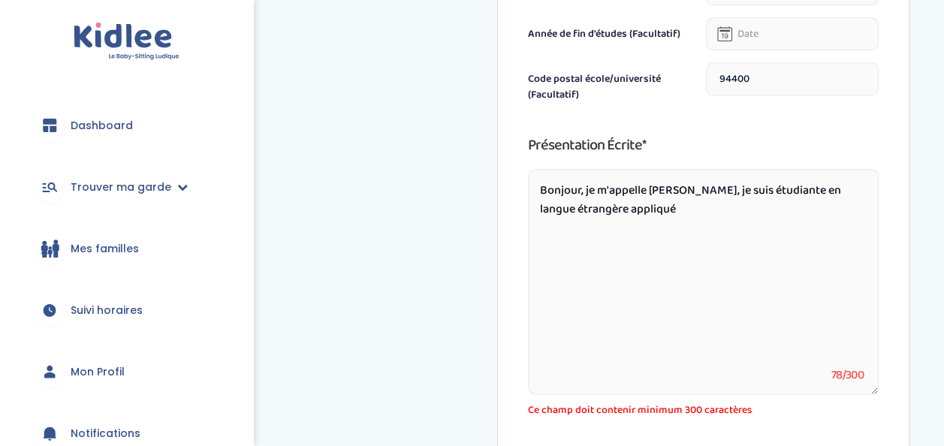 Image resolution: width=944 pixels, height=446 pixels. Describe the element at coordinates (121, 187) in the screenshot. I see `span: Trouver ma garde` at that location.